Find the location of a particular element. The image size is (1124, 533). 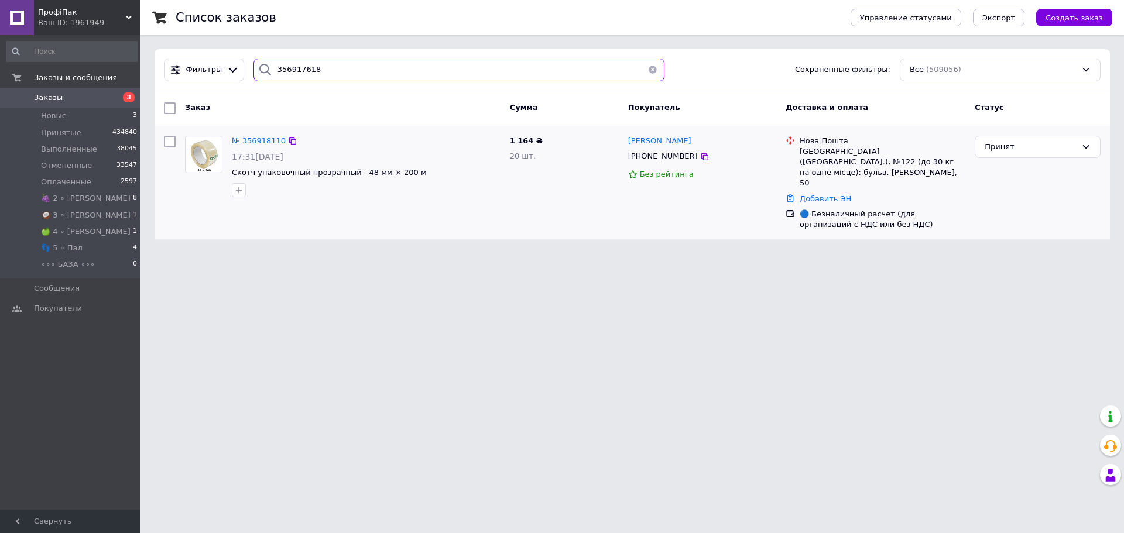

span: 2597 is located at coordinates (129, 182).